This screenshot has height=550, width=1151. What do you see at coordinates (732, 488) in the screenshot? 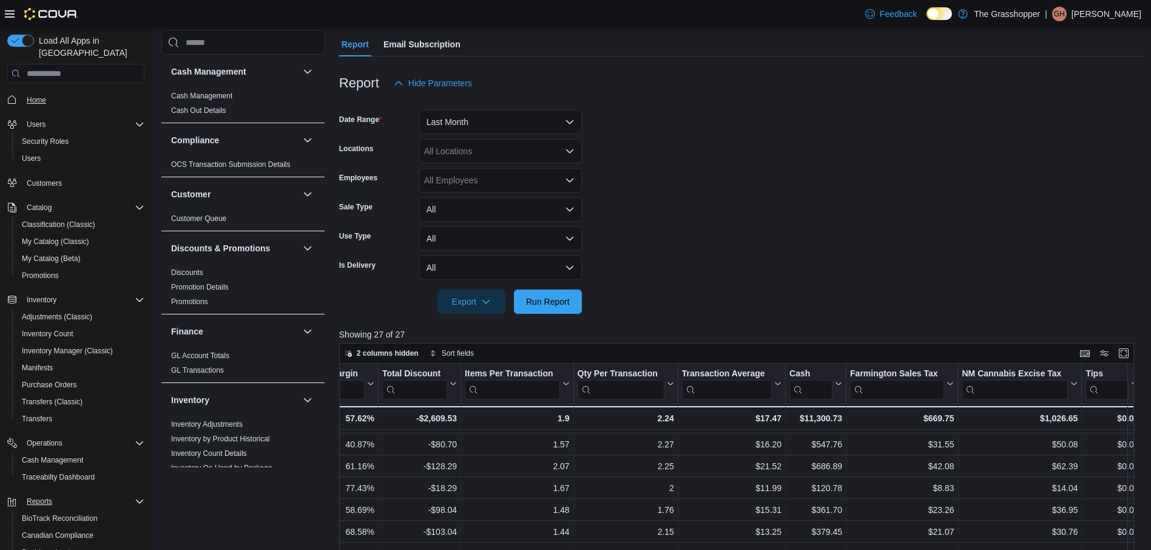
I see `div: $11.99` at bounding box center [732, 488].